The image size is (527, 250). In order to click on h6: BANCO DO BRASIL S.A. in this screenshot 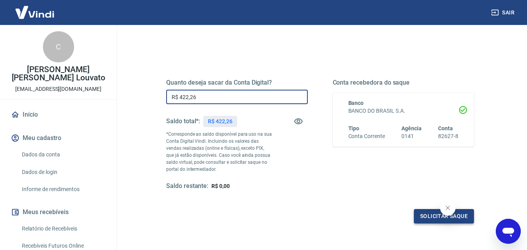, I will do `click(404, 111)`.